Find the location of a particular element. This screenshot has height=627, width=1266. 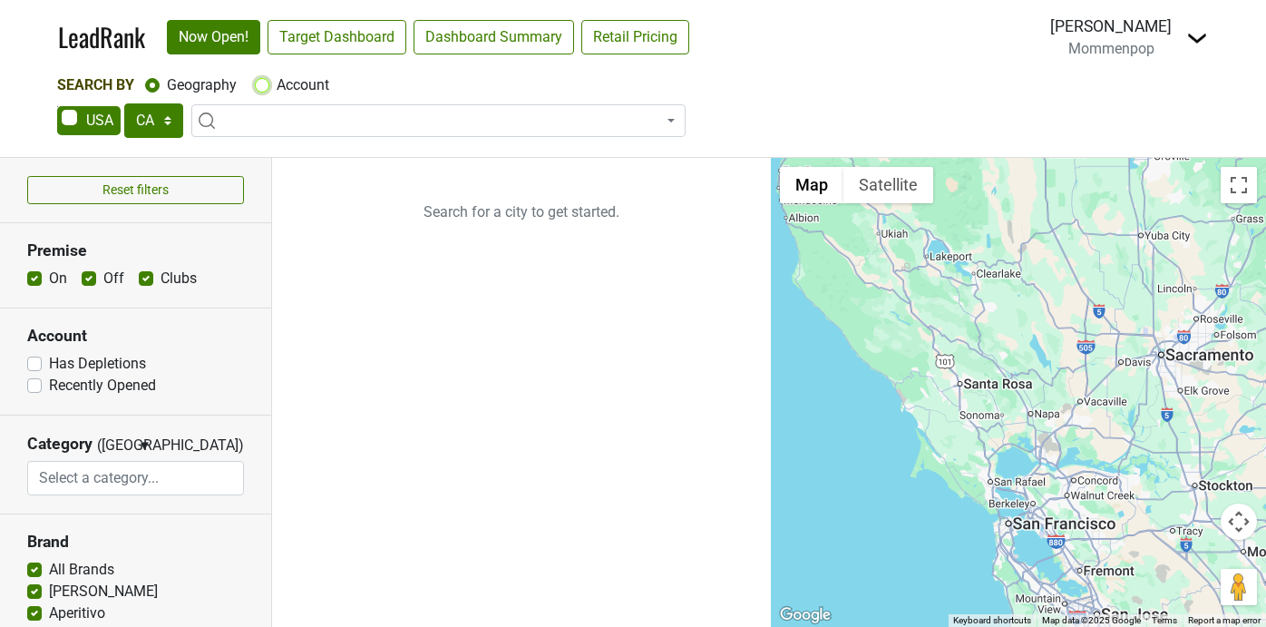

a: Target Dashboard is located at coordinates (336, 37).